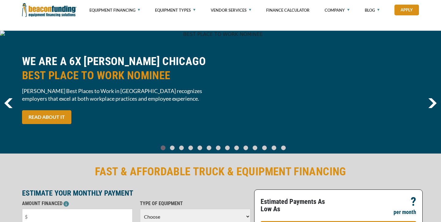 The image size is (441, 222). I want to click on a: Go To Slide 12, so click(274, 147).